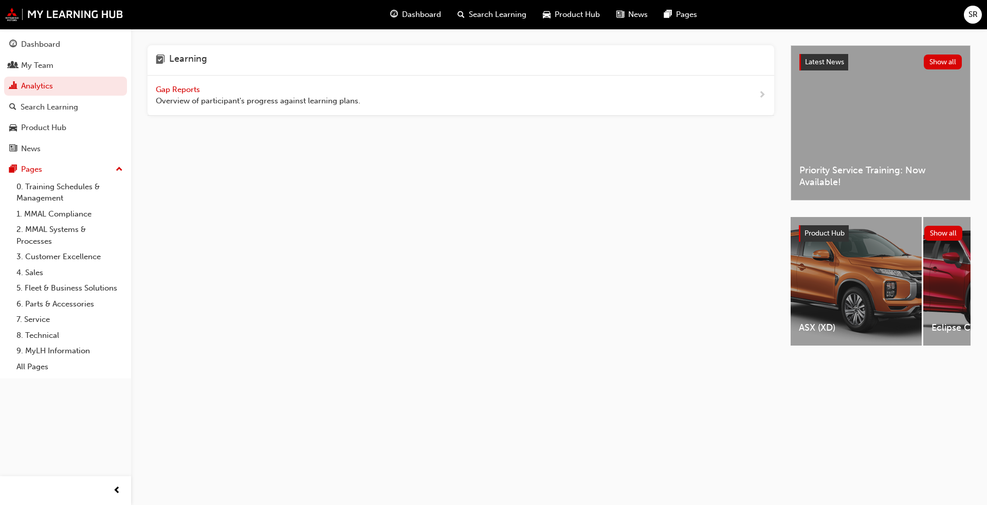  What do you see at coordinates (44, 128) in the screenshot?
I see `div: Product Hub` at bounding box center [44, 128].